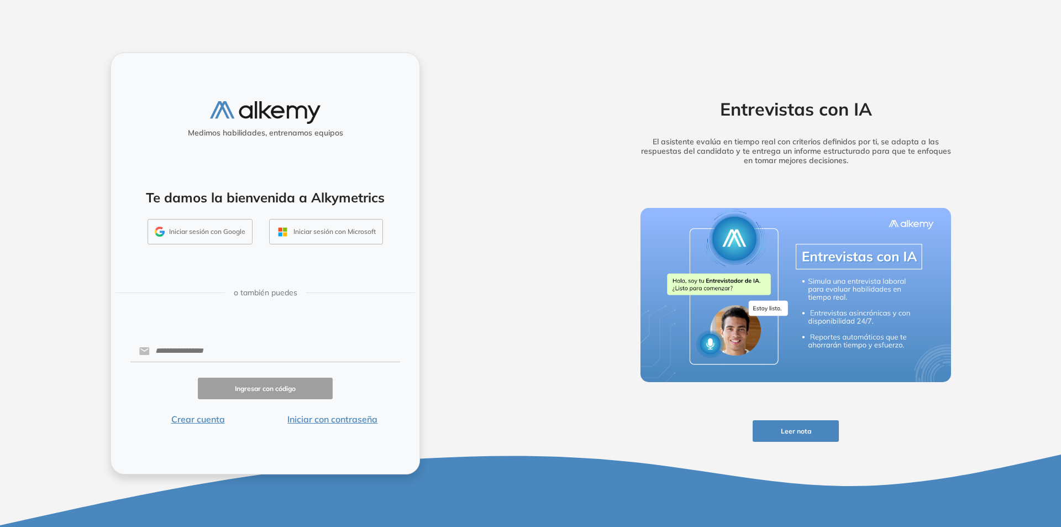 This screenshot has height=527, width=1061. Describe the element at coordinates (160, 232) in the screenshot. I see `img: GMAIL_ICON` at that location.